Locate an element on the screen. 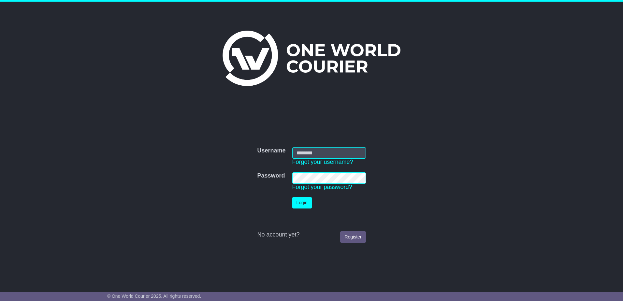 The image size is (623, 301). a: Forgot your password? is located at coordinates (322, 187).